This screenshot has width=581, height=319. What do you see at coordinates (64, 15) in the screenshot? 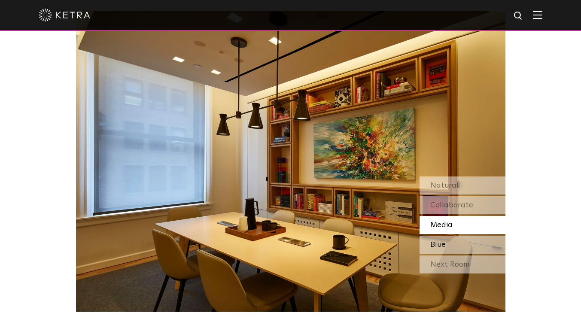
I see `img: ketra-logo-2019-white` at bounding box center [64, 15].